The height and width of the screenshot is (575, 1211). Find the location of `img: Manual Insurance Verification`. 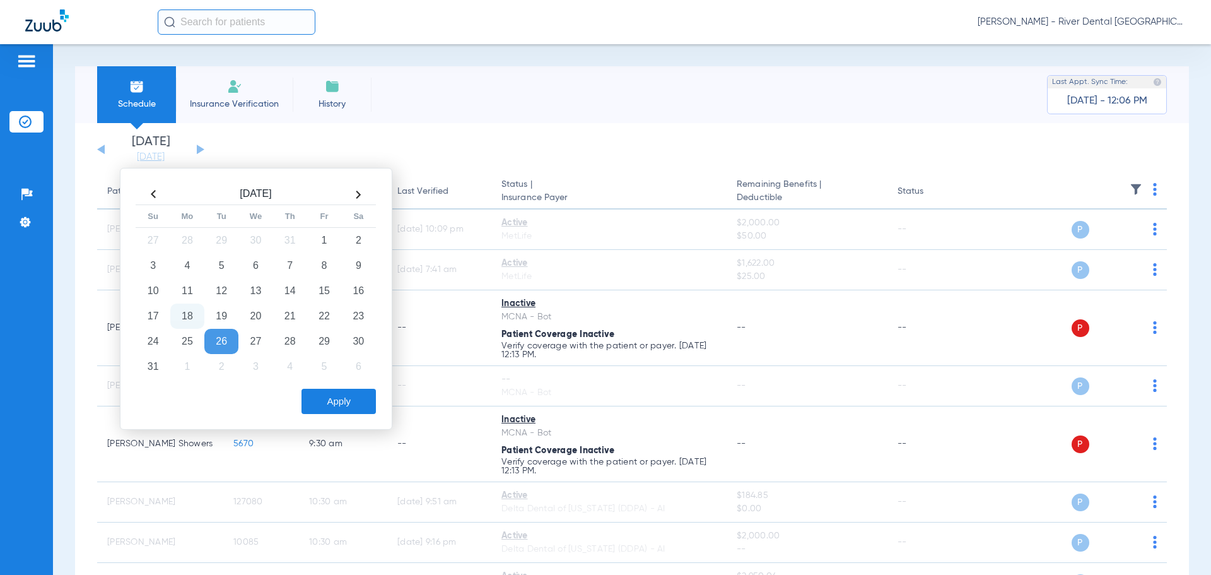

img: Manual Insurance Verification is located at coordinates (235, 86).